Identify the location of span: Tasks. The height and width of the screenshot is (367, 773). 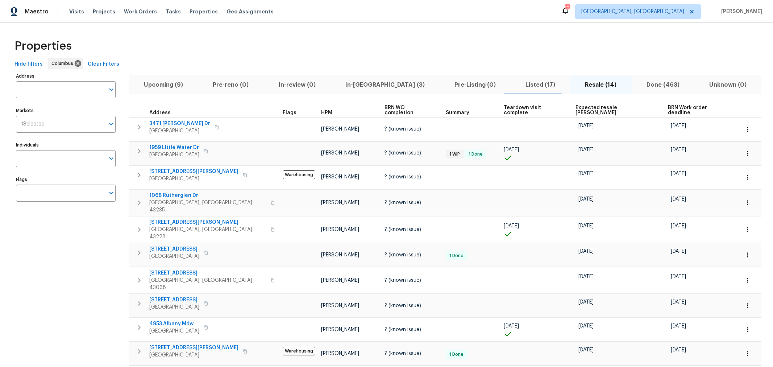
(173, 12).